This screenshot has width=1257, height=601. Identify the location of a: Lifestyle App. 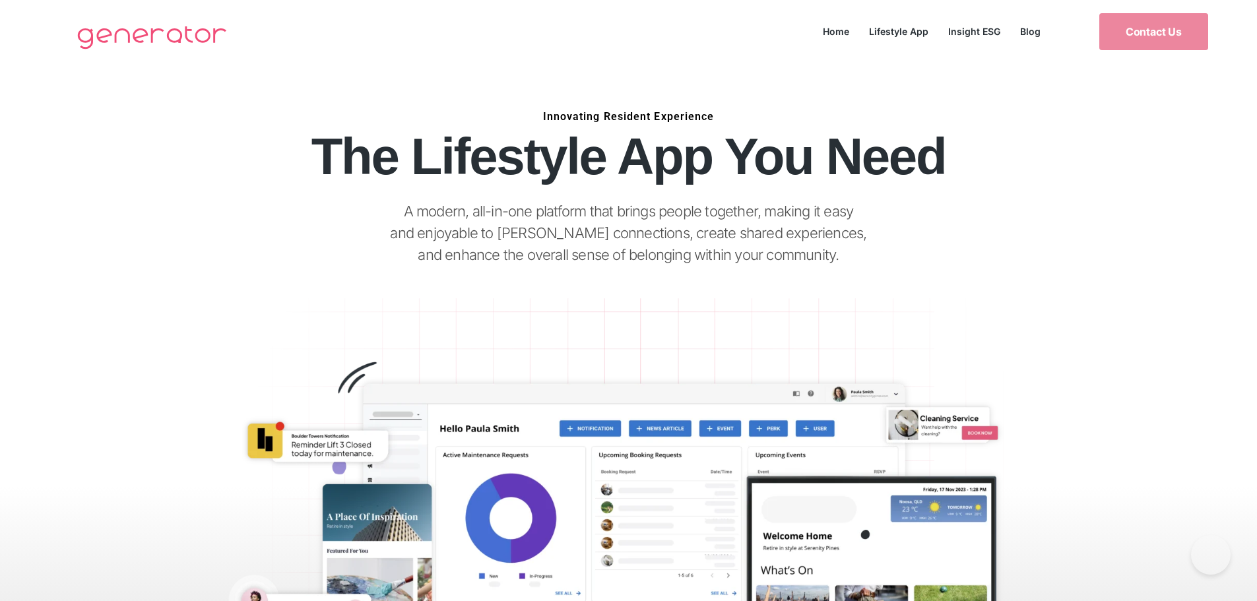
(899, 31).